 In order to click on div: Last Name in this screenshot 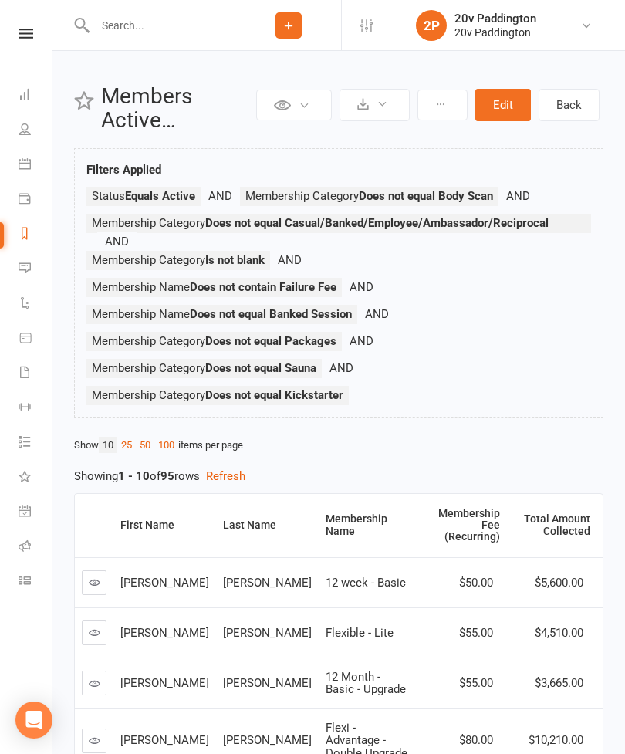, I will do `click(265, 524)`.